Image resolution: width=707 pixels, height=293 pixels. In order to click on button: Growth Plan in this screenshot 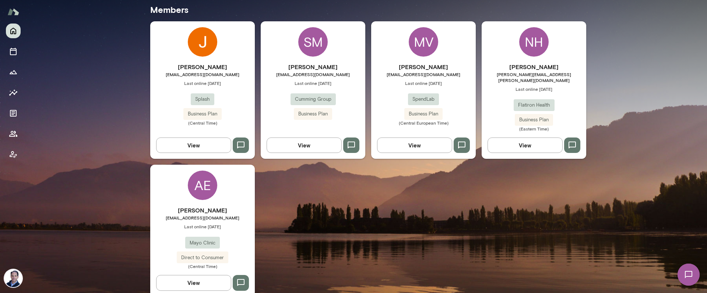, I will do `click(13, 72)`.